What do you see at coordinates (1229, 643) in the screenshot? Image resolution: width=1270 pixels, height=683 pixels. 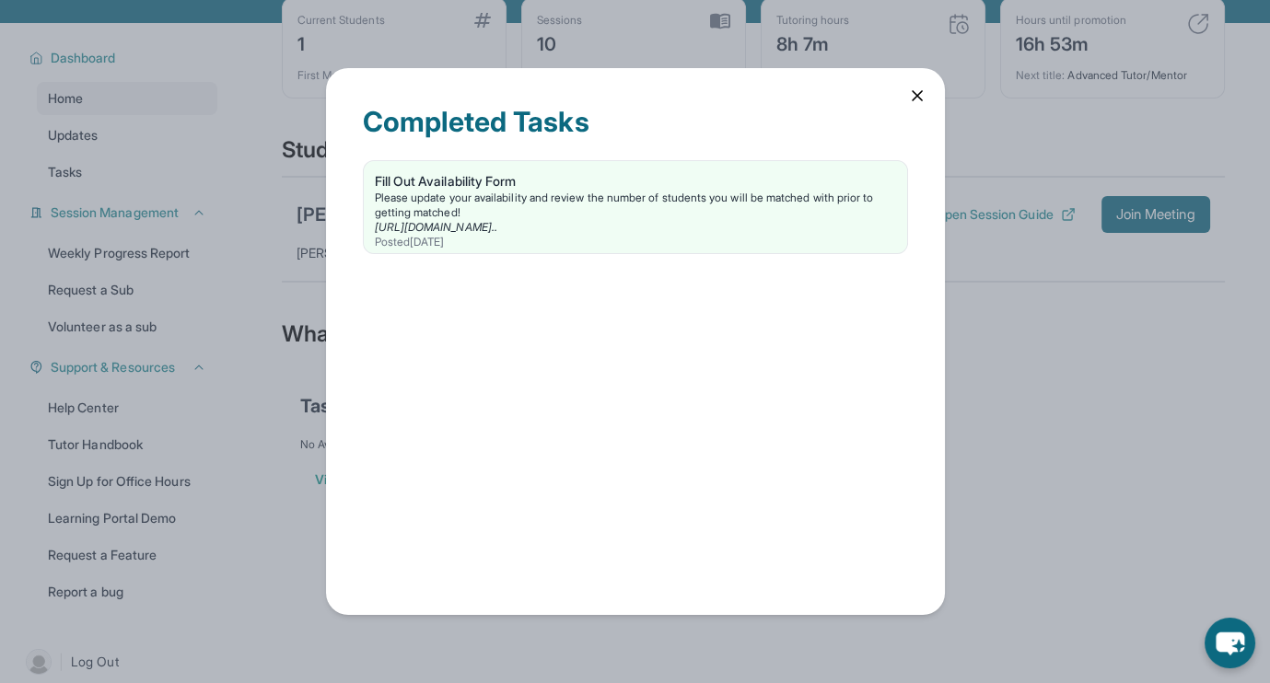 I see `button: chat-button` at bounding box center [1229, 643].